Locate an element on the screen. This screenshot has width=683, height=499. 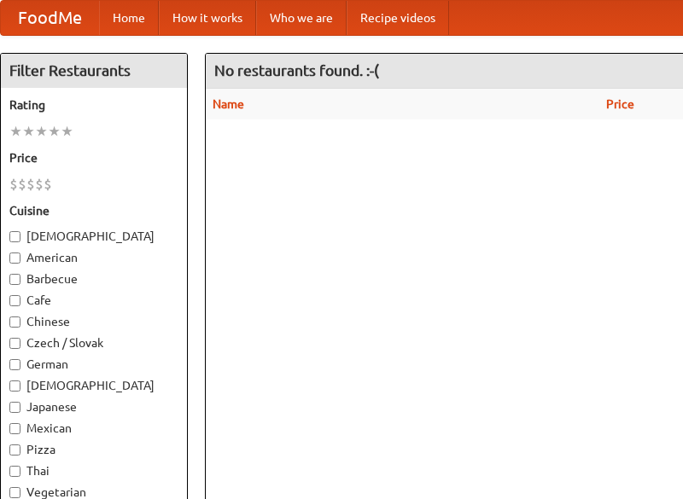
h4: Filter Restaurants is located at coordinates (94, 71).